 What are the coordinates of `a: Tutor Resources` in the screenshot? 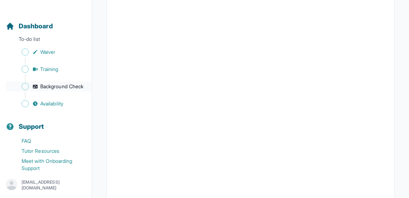 It's located at (48, 151).